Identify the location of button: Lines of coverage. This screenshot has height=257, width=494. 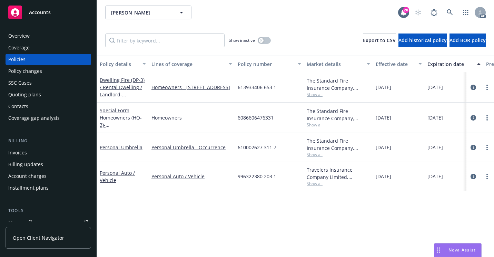
(192, 64).